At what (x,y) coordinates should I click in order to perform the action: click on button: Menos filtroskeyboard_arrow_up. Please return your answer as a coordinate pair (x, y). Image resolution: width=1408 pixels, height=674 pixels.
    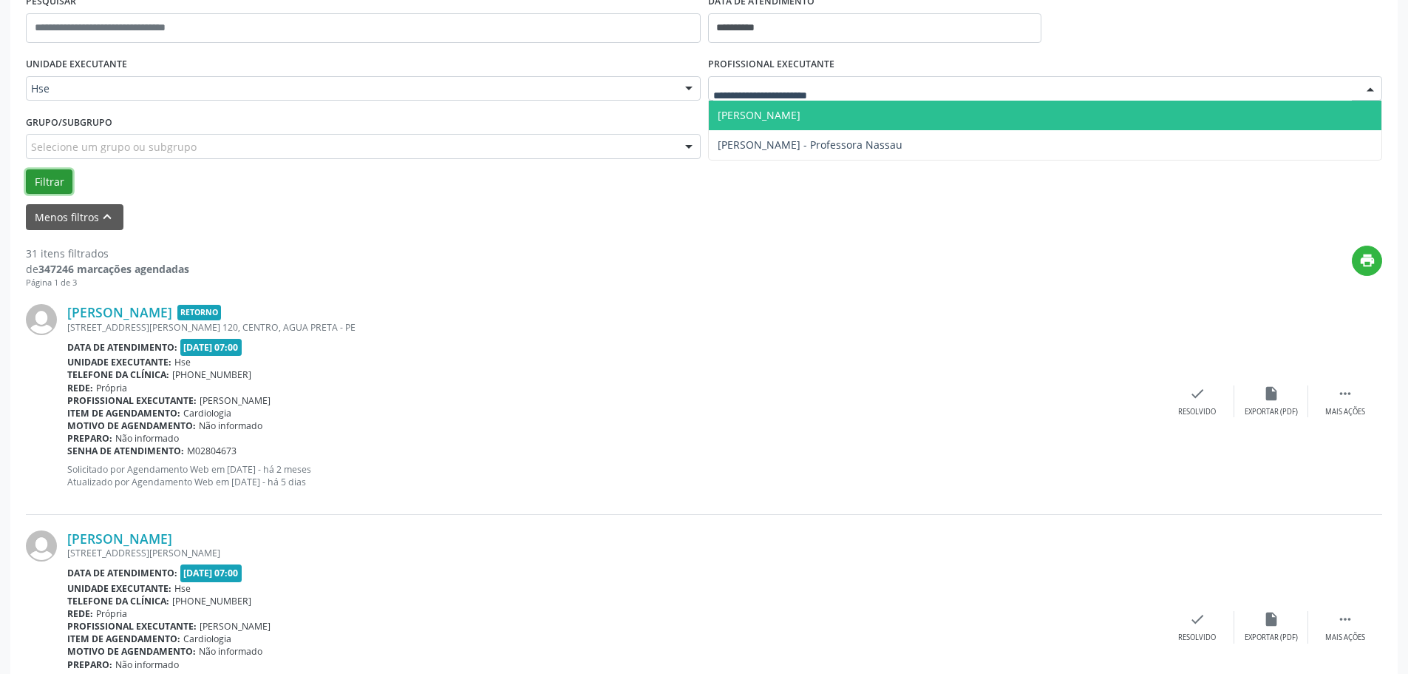
    Looking at the image, I should click on (75, 217).